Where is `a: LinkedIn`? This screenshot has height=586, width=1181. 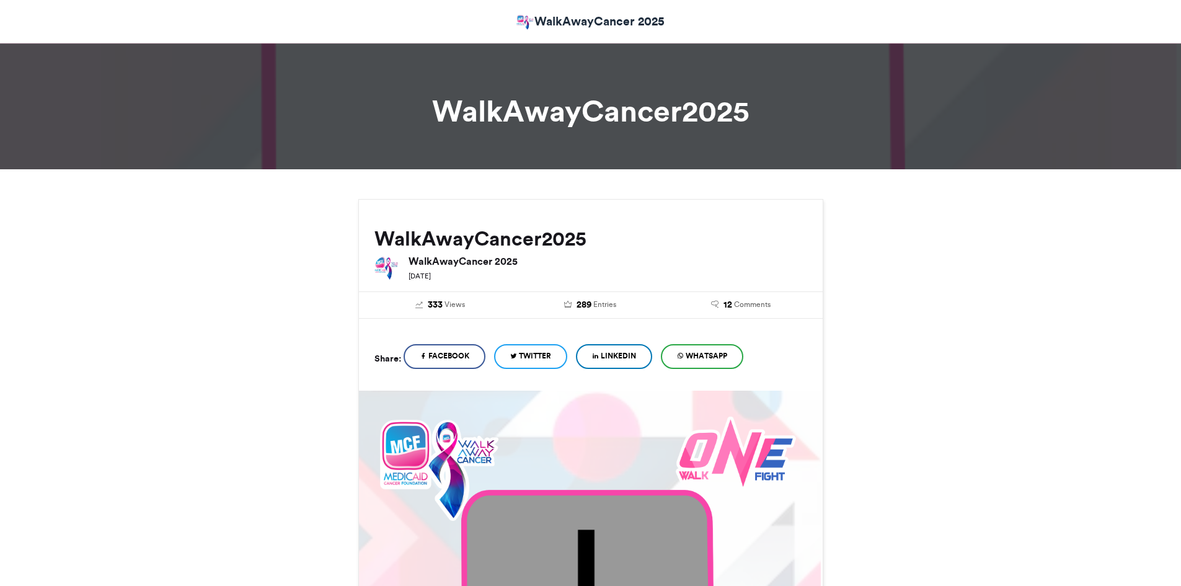 a: LinkedIn is located at coordinates (614, 356).